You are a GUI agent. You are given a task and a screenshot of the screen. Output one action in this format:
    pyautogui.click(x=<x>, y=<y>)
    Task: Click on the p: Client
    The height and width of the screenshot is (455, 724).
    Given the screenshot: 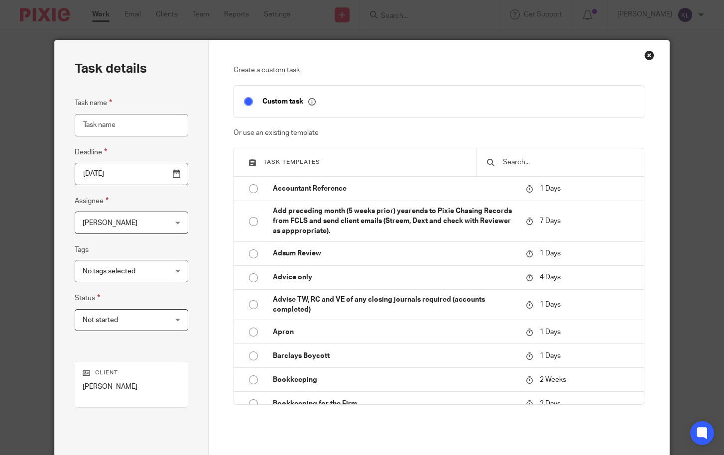 What is the action you would take?
    pyautogui.click(x=131, y=373)
    